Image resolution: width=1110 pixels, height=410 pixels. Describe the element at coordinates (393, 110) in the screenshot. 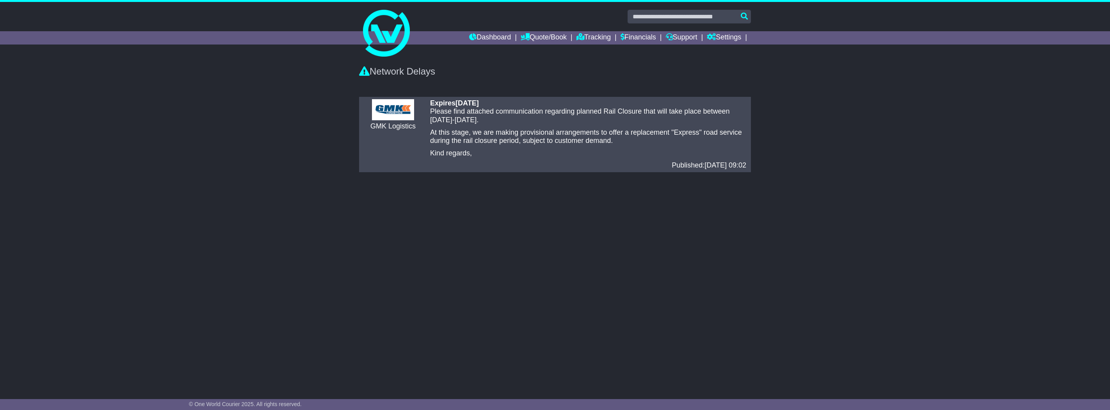

I see `img: CarrierLogo` at that location.